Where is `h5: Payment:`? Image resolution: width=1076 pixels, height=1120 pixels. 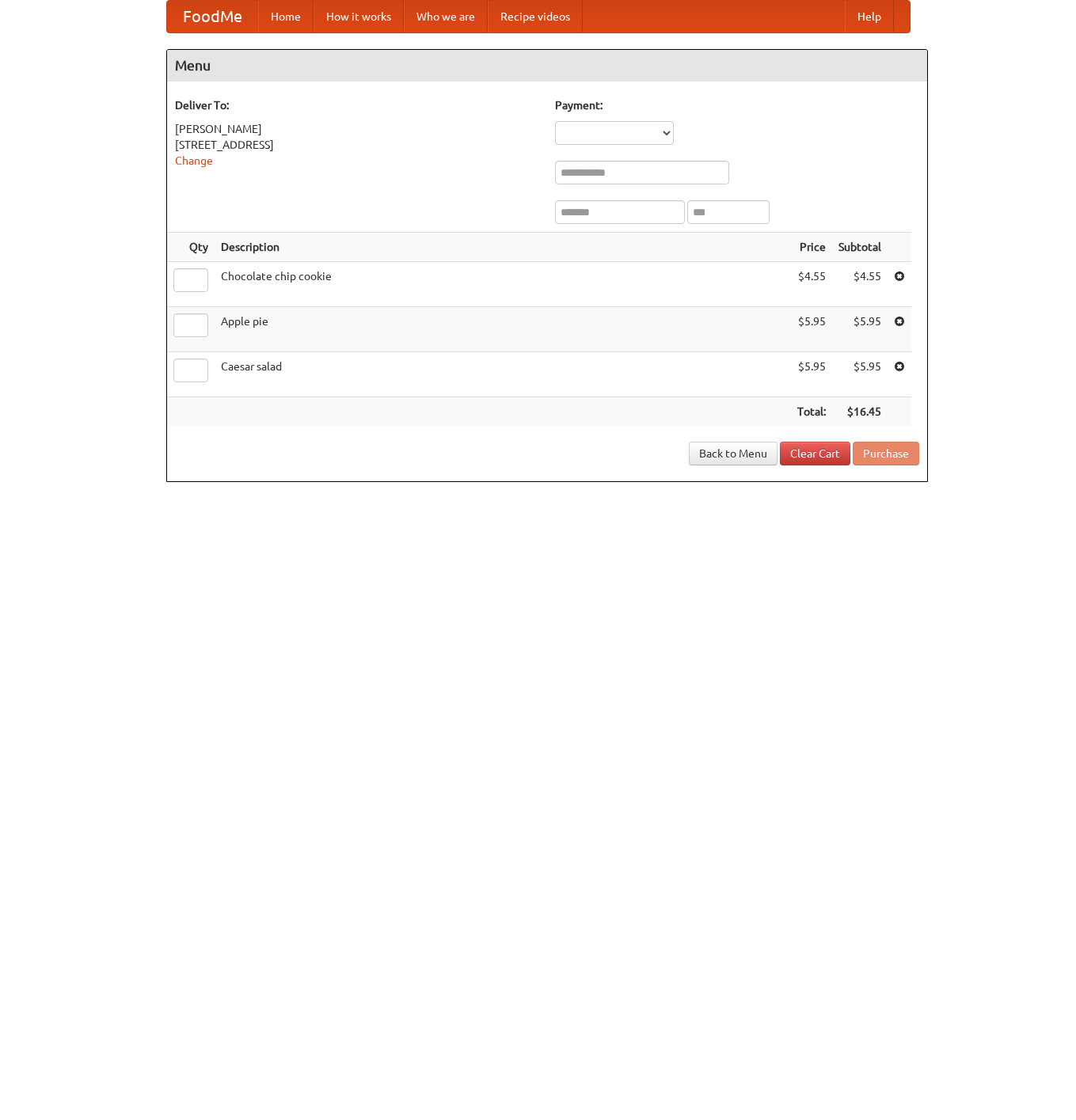
h5: Payment: is located at coordinates (737, 106).